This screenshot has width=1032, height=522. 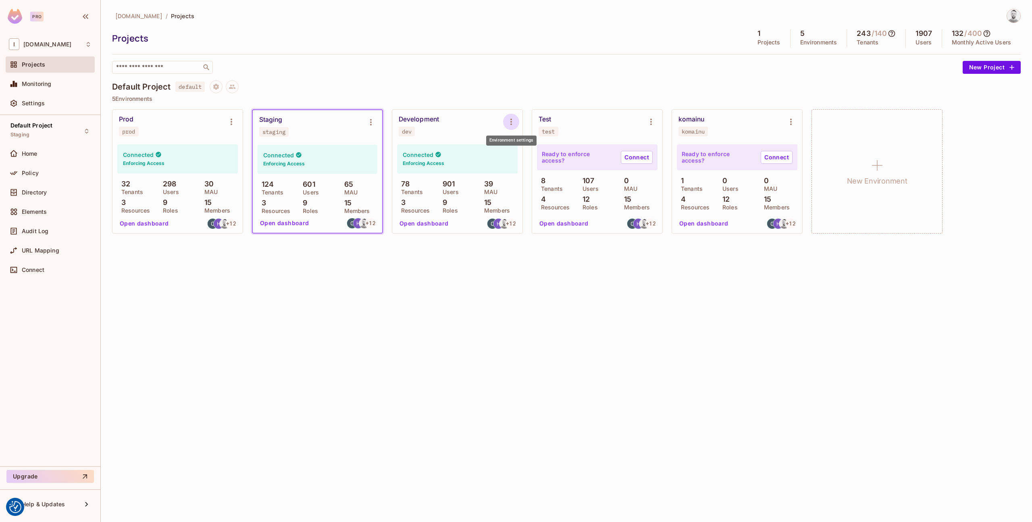 What do you see at coordinates (819, 42) in the screenshot?
I see `p: Environments` at bounding box center [819, 42].